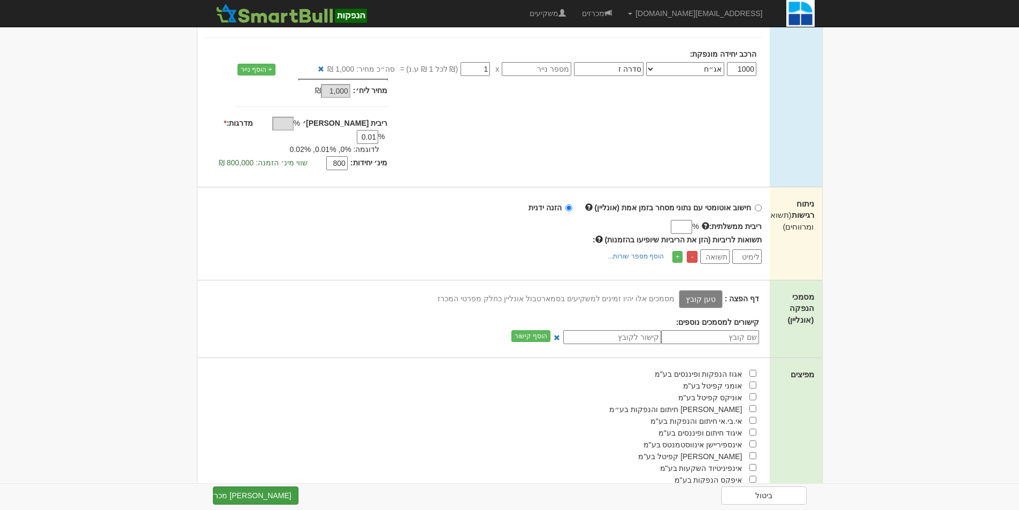 This screenshot has height=510, width=1019. What do you see at coordinates (684, 240) in the screenshot?
I see `span: תשואות לריביות (הזן את הריביות שיופיעו בהזמנות)` at bounding box center [684, 240].